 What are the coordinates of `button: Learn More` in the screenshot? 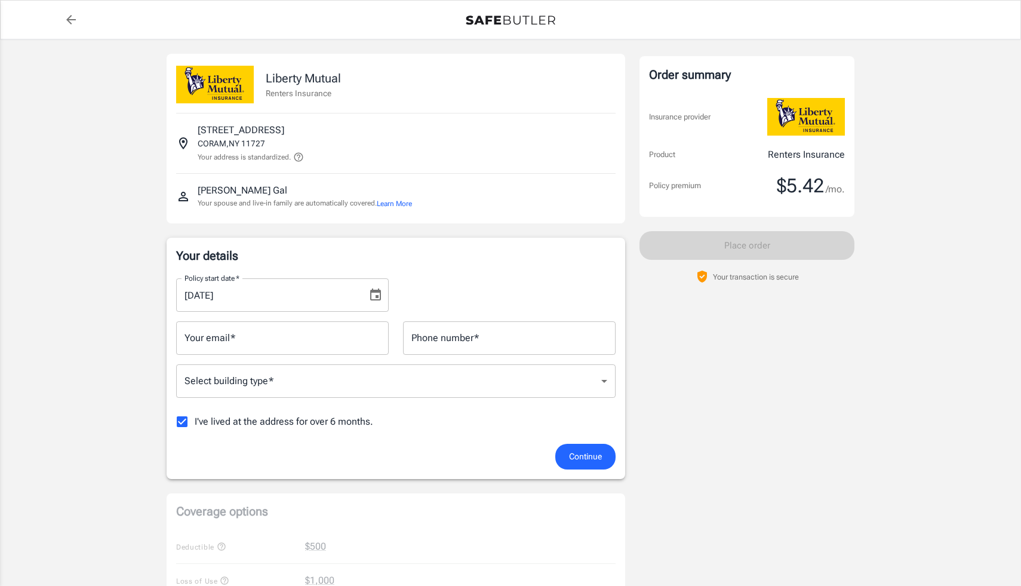 It's located at (394, 204).